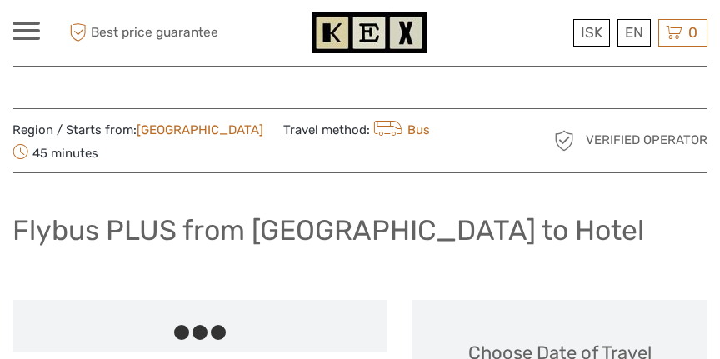 This screenshot has height=359, width=720. Describe the element at coordinates (634, 33) in the screenshot. I see `div: EN` at that location.